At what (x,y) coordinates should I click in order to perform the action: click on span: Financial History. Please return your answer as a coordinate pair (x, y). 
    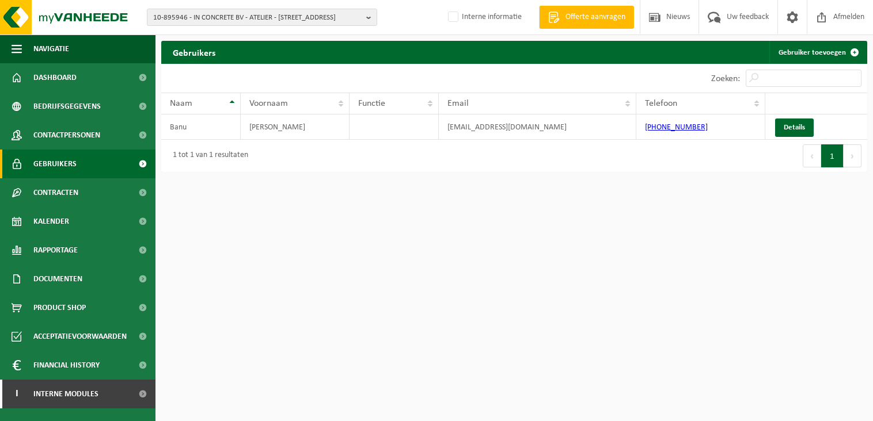
    Looking at the image, I should click on (66, 365).